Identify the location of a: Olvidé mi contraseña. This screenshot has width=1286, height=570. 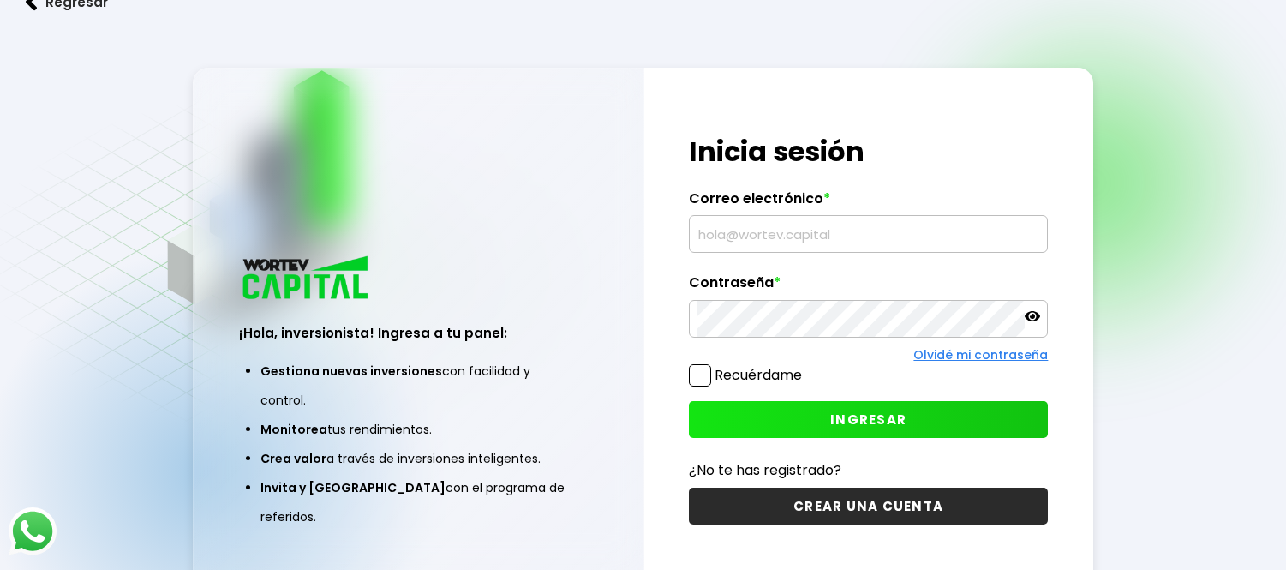
(980, 355).